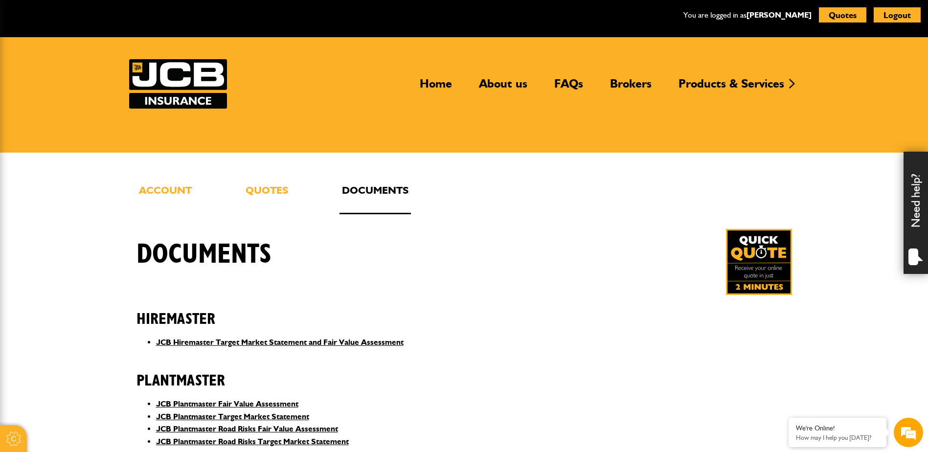 The width and height of the screenshot is (928, 452). Describe the element at coordinates (232, 416) in the screenshot. I see `a: JCB Plantmaster Target Market Statement` at that location.